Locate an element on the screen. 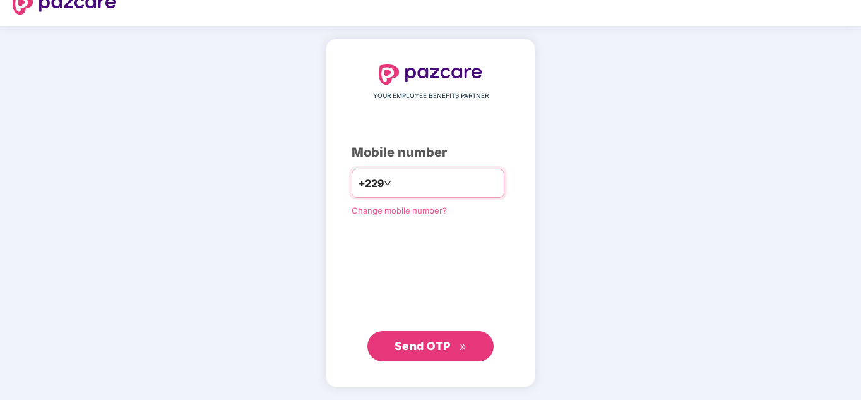 This screenshot has width=861, height=400. span: down is located at coordinates (388, 183).